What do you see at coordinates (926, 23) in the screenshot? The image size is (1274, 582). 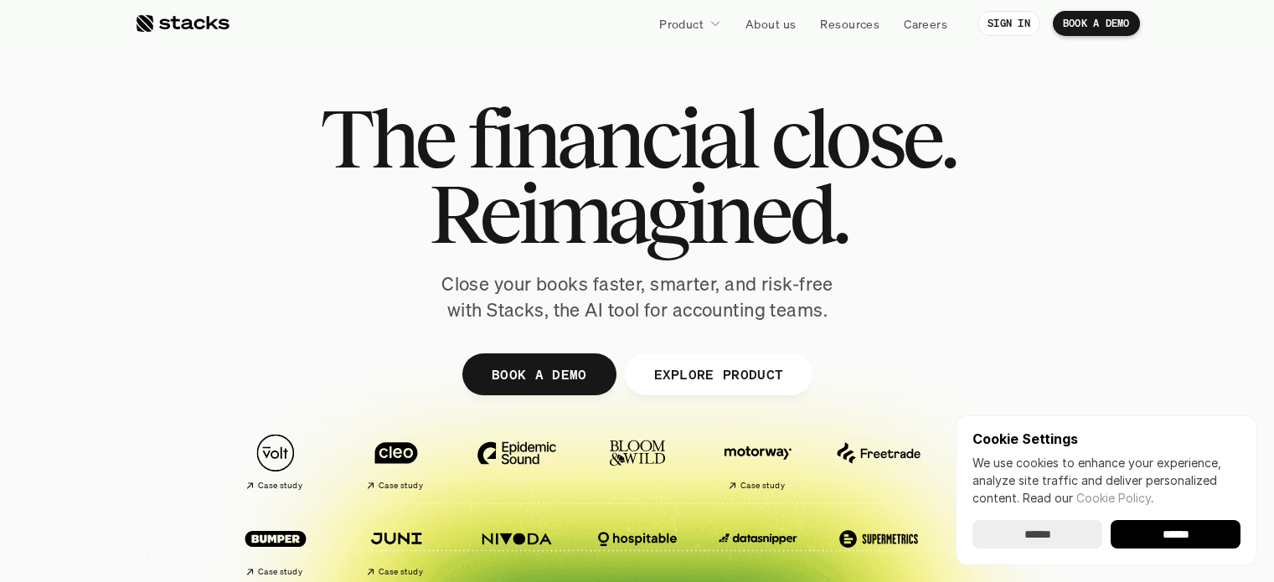 I see `p: Careers` at bounding box center [926, 23].